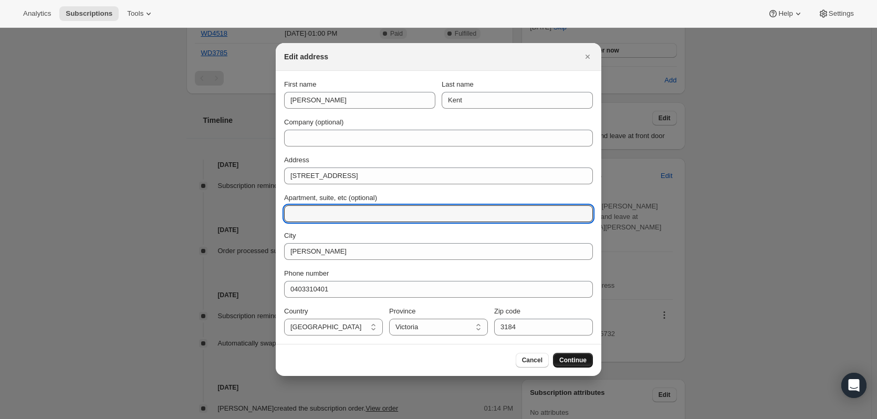  I want to click on button: Settings, so click(836, 14).